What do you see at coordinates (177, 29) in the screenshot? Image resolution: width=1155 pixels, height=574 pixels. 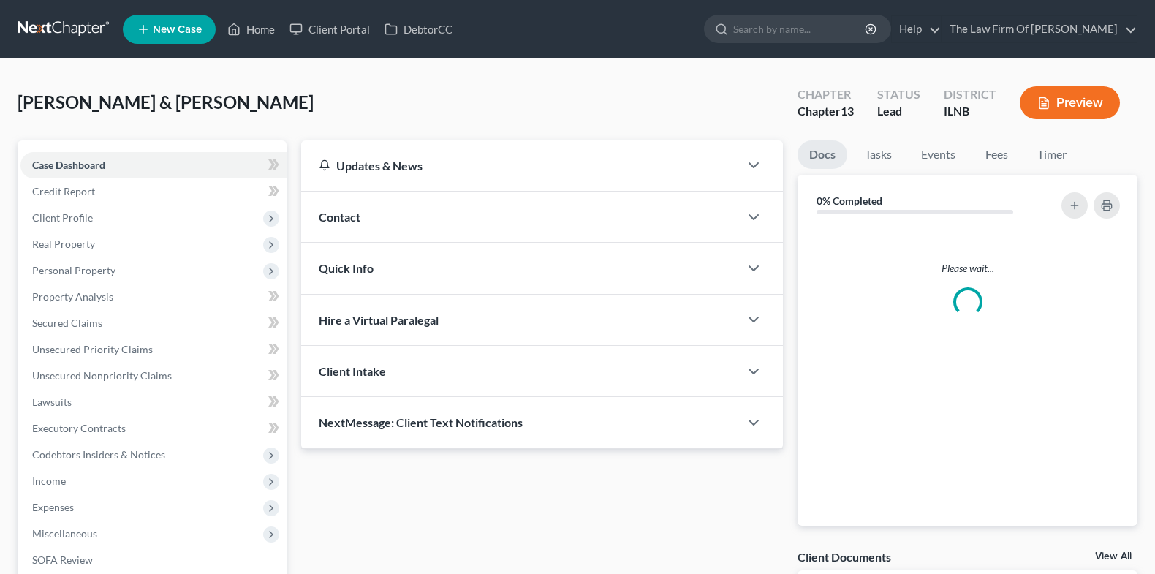 I see `span: New Case` at bounding box center [177, 29].